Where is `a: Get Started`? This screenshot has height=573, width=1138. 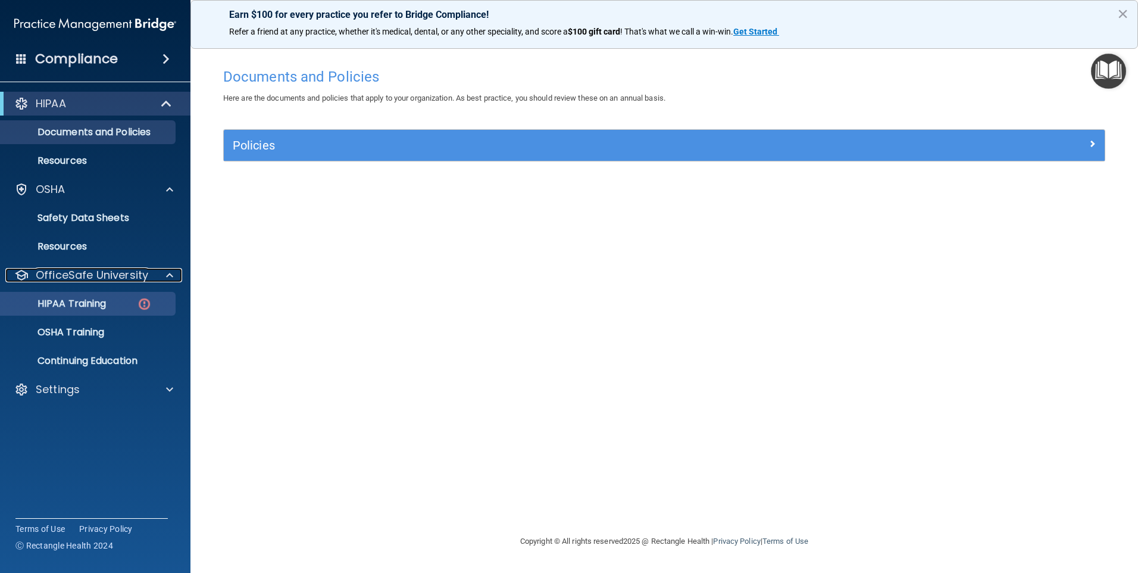 a: Get Started is located at coordinates (756, 32).